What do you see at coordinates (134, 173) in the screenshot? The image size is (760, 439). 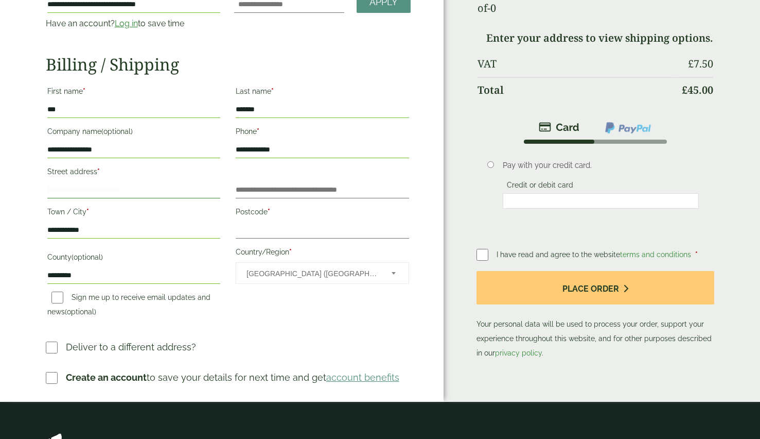 I see `label: Street address` at bounding box center [134, 173].